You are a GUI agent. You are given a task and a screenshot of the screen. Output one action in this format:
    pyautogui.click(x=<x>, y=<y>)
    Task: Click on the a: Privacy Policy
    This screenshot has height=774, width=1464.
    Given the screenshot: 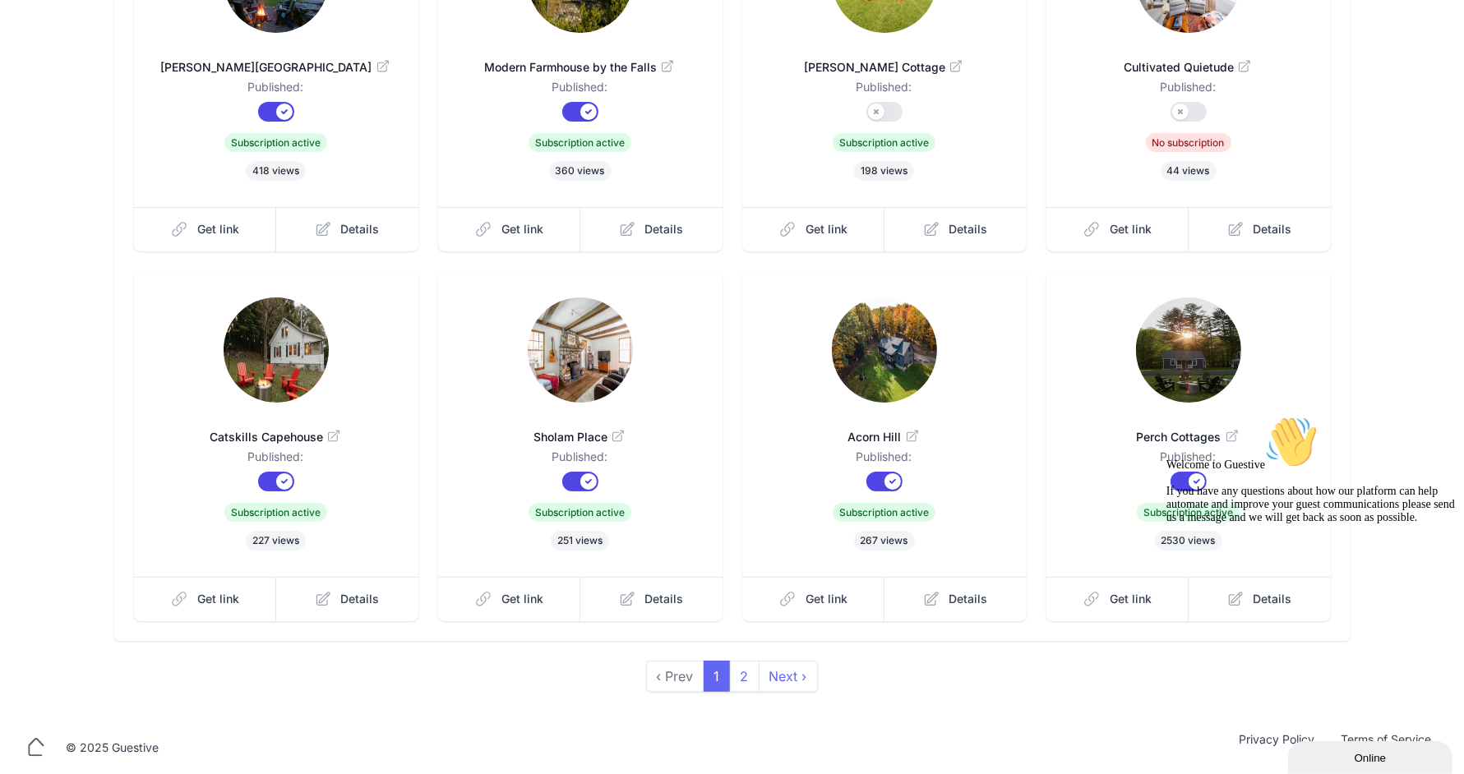 What is the action you would take?
    pyautogui.click(x=1276, y=748)
    